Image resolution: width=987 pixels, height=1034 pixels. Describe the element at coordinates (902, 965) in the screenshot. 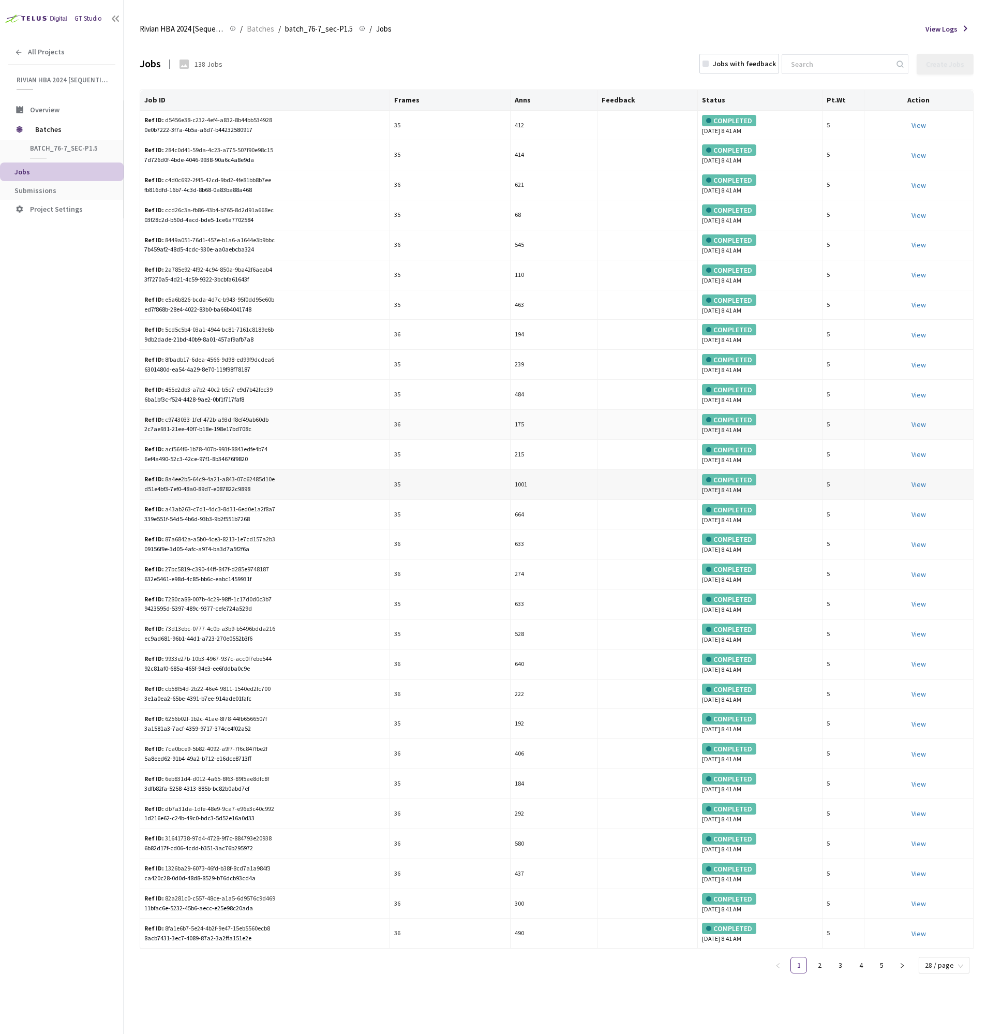

I see `button: right` at that location.